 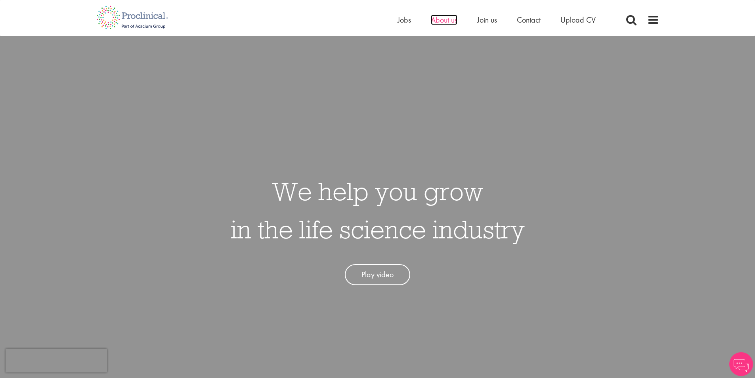 I want to click on a: Contact, so click(x=529, y=20).